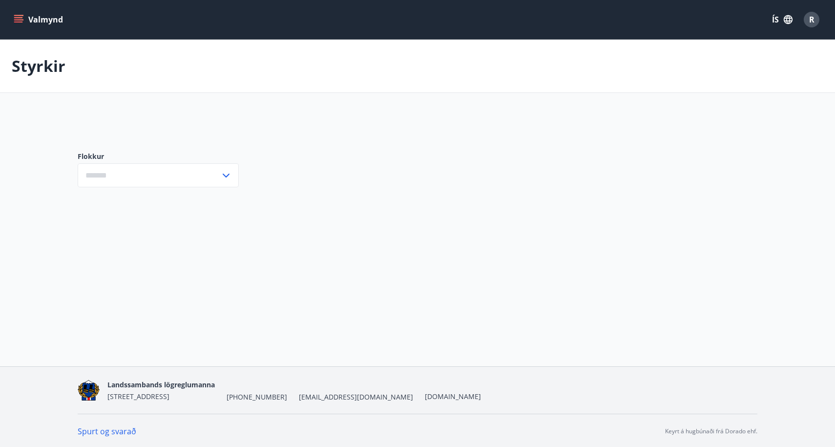  What do you see at coordinates (107, 431) in the screenshot?
I see `a: Spurt og svarað` at bounding box center [107, 431].